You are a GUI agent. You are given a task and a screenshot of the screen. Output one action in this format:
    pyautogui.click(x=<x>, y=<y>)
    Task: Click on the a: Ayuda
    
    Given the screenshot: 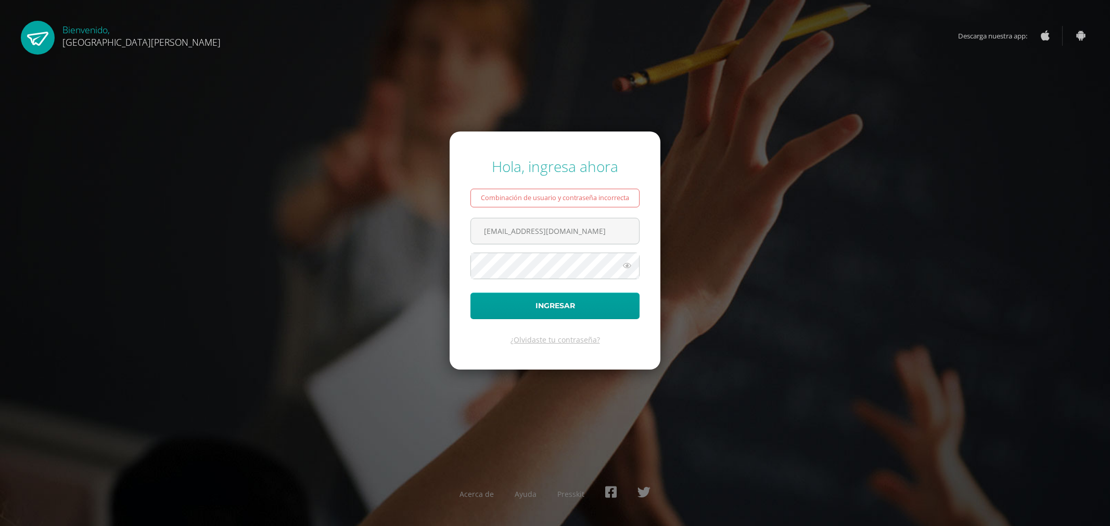 What is the action you would take?
    pyautogui.click(x=525, y=494)
    